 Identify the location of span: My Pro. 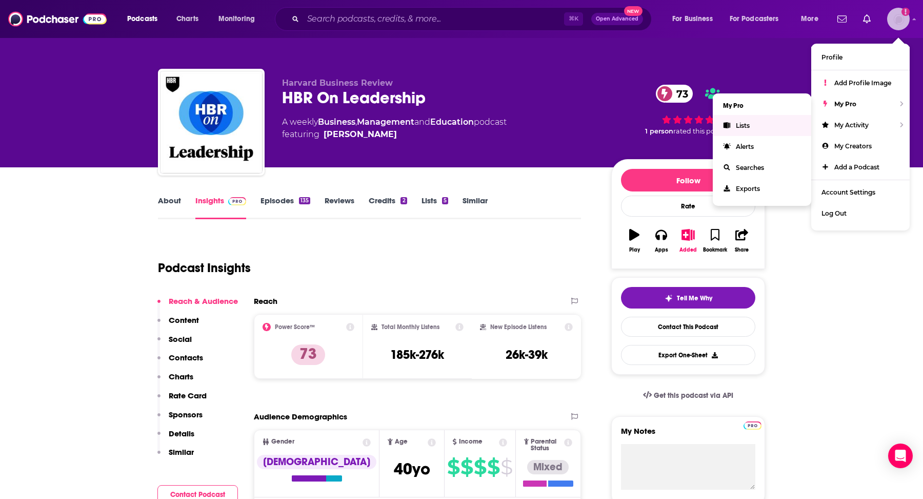
(845, 104).